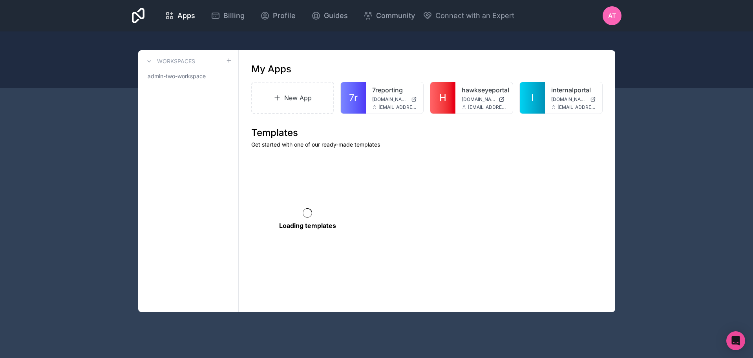 The image size is (753, 358). I want to click on span: Connect with an Expert, so click(475, 16).